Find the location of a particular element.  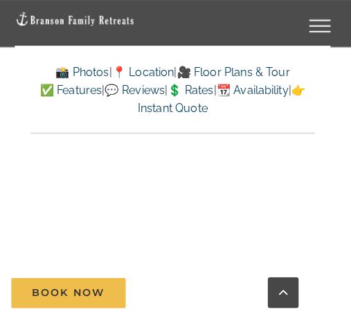

a: 💲 Rates is located at coordinates (193, 89).